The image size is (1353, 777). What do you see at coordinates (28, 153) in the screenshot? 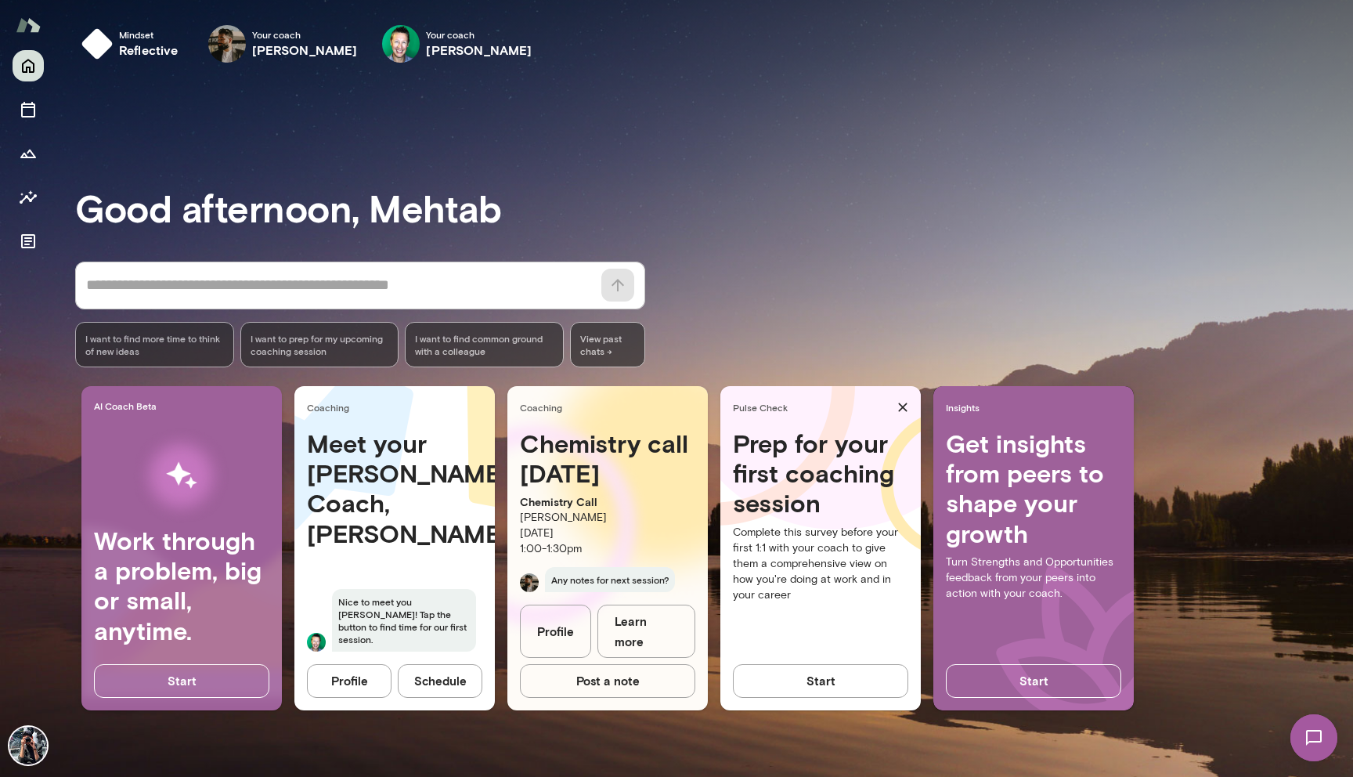
I see `button: Growth Plan` at bounding box center [28, 153].